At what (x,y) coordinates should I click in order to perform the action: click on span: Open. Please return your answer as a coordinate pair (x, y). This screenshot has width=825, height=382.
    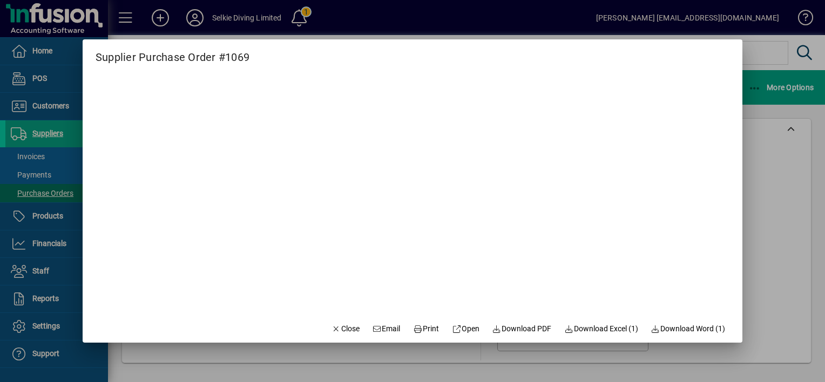
    Looking at the image, I should click on (466, 329).